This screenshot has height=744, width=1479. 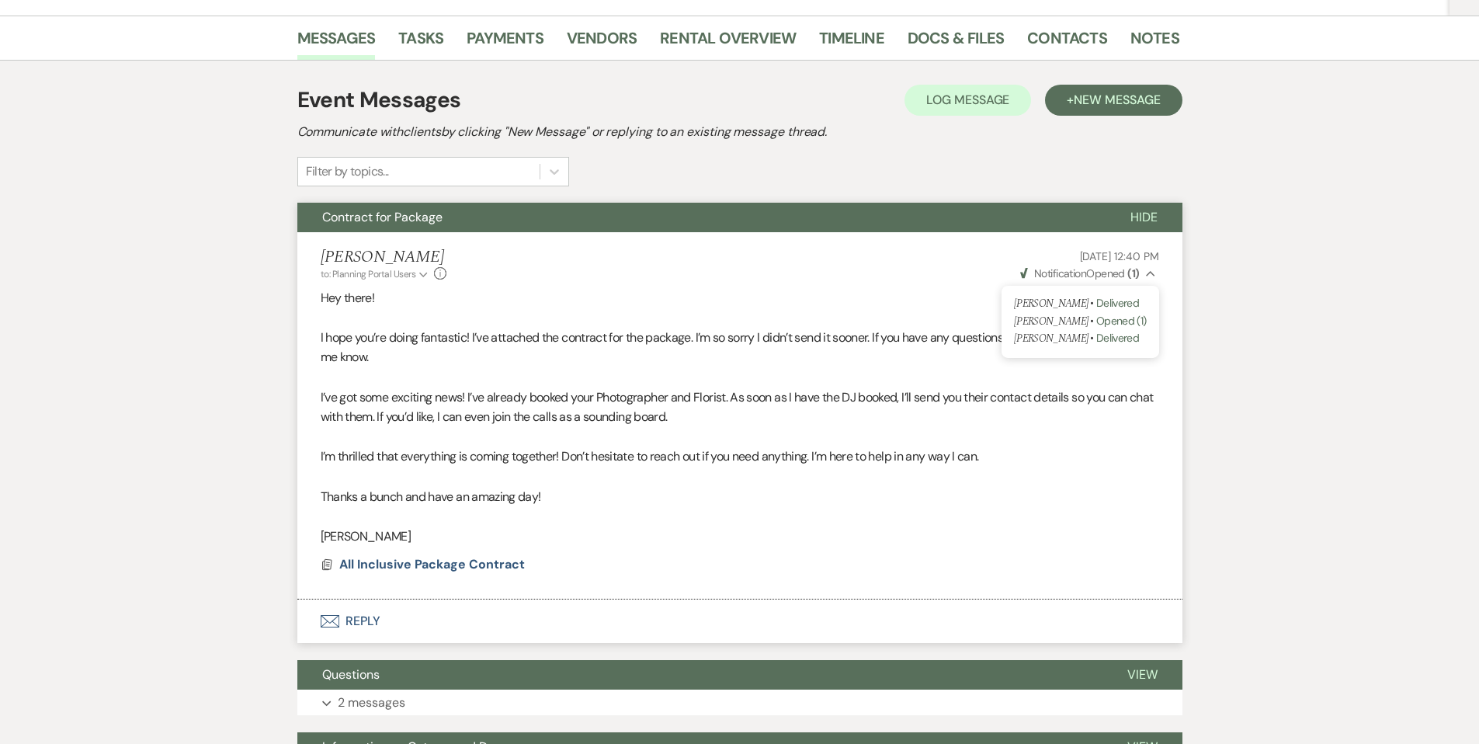 I want to click on a: Tasks, so click(x=421, y=43).